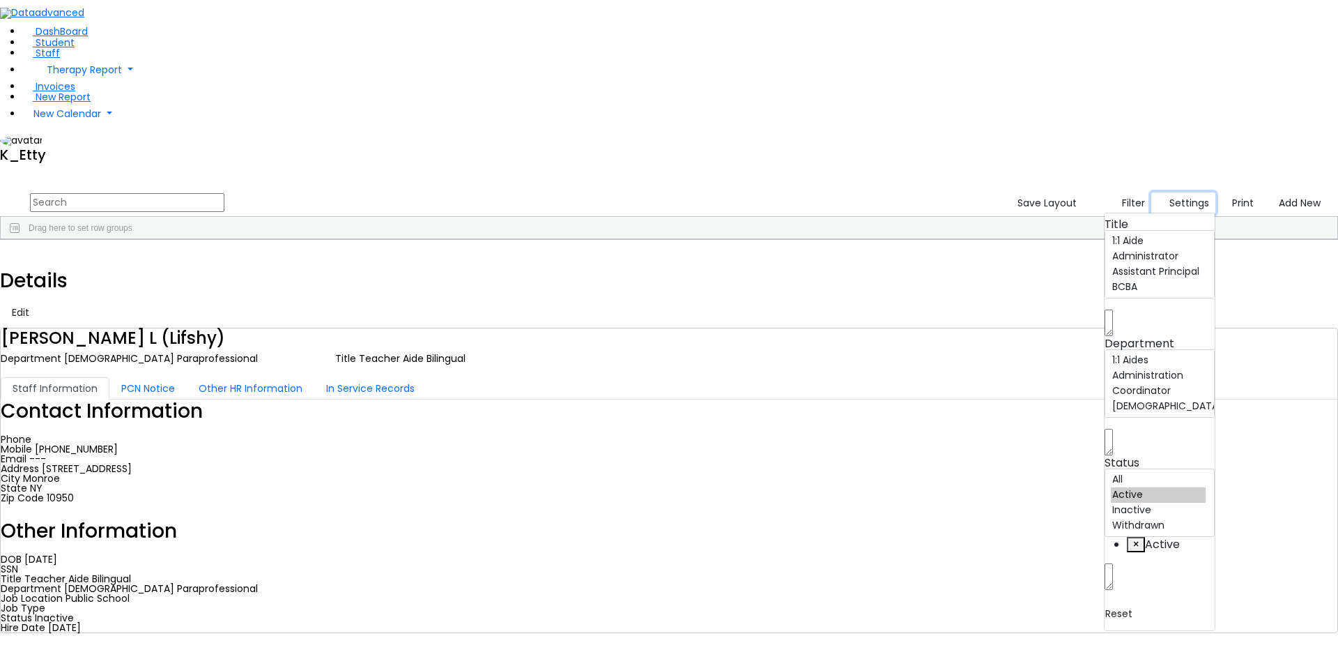  I want to click on a: New Calendar, so click(680, 114).